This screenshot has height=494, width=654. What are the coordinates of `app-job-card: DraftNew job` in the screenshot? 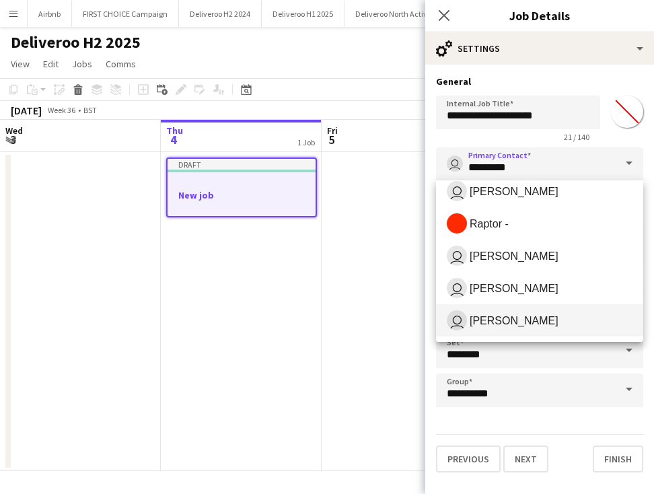 It's located at (242, 187).